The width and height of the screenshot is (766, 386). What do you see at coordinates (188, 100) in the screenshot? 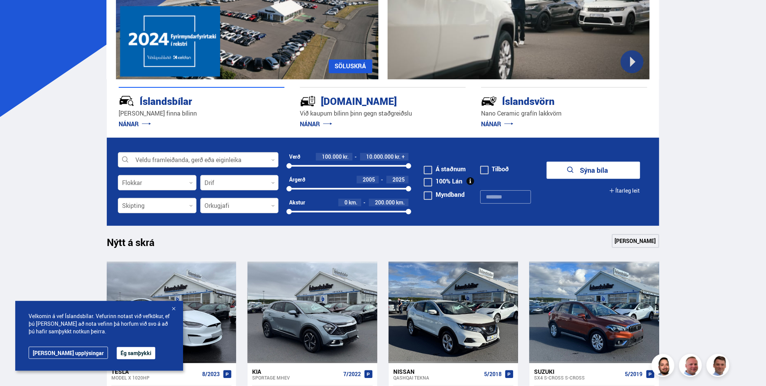
I see `div: Íslandsbílar` at bounding box center [188, 100].